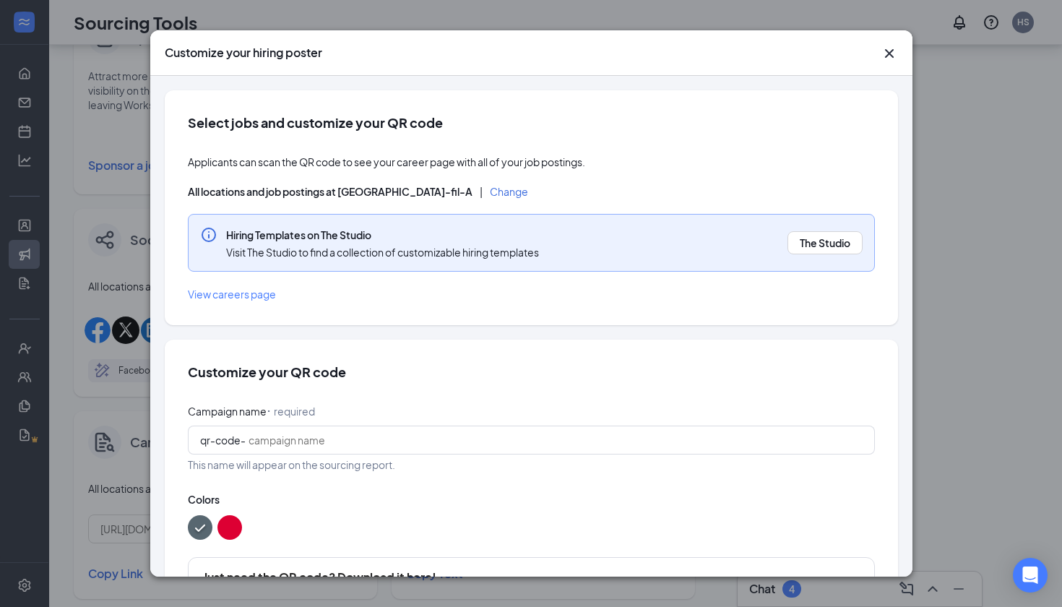  I want to click on button: color button #DD0033, so click(230, 527).